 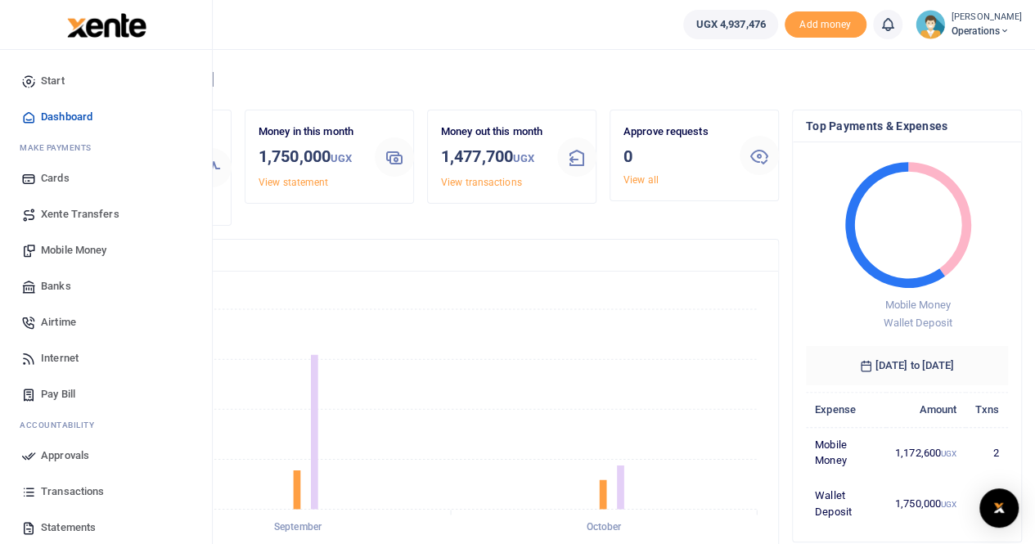 What do you see at coordinates (605, 527) in the screenshot?
I see `tspan: October` at bounding box center [605, 527].